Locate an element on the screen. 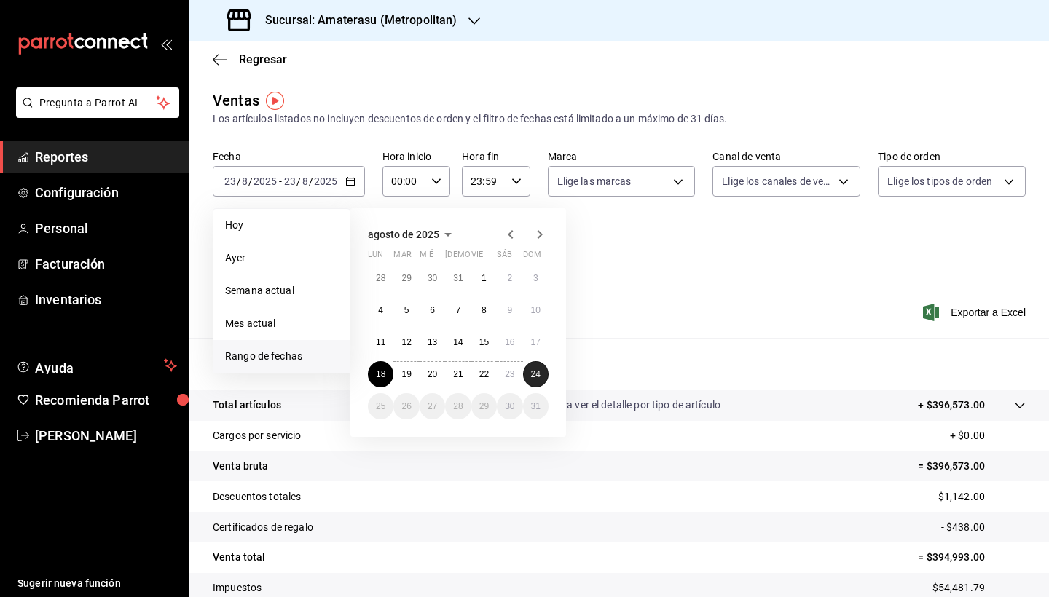 Image resolution: width=1049 pixels, height=597 pixels. span: Elige las marcas is located at coordinates (594, 181).